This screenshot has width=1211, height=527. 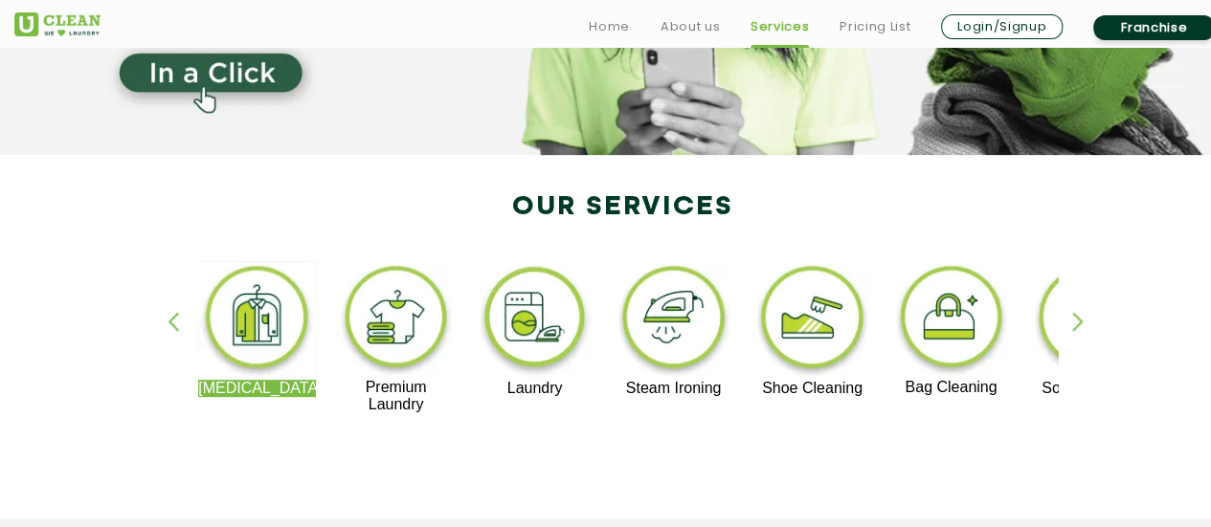 I want to click on p: Laundry, so click(x=534, y=389).